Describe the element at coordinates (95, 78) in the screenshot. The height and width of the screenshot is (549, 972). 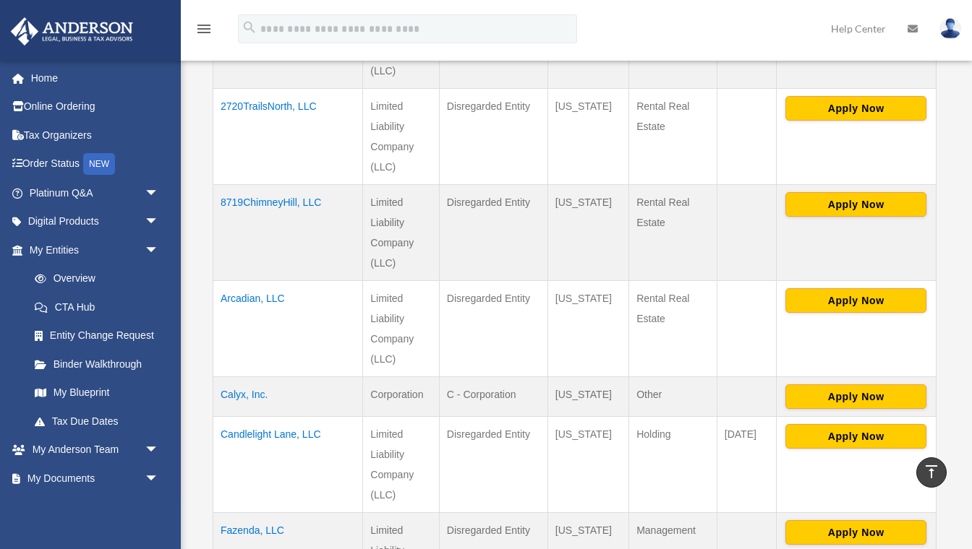
I see `a: Home` at that location.